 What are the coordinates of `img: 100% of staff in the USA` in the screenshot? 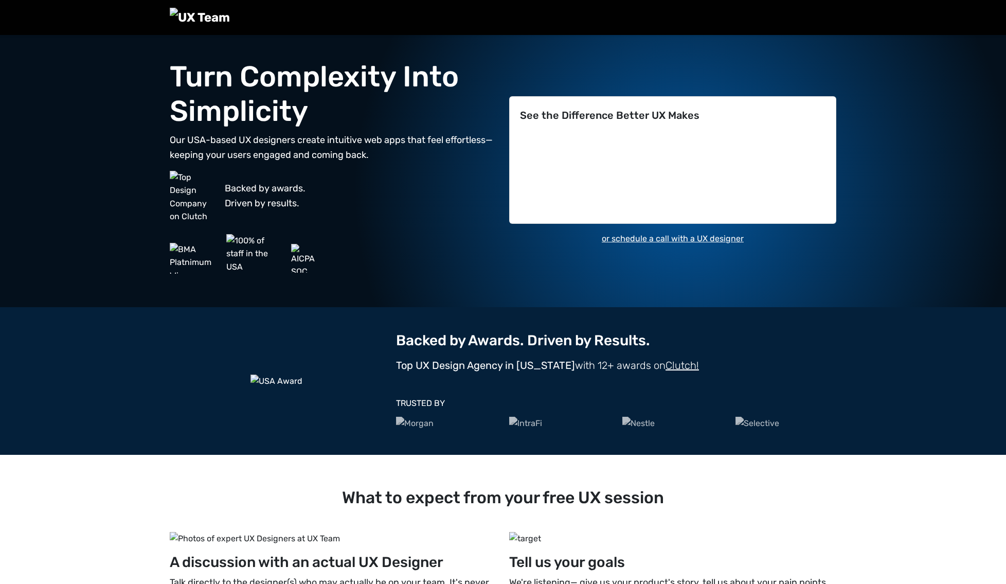 It's located at (255, 258).